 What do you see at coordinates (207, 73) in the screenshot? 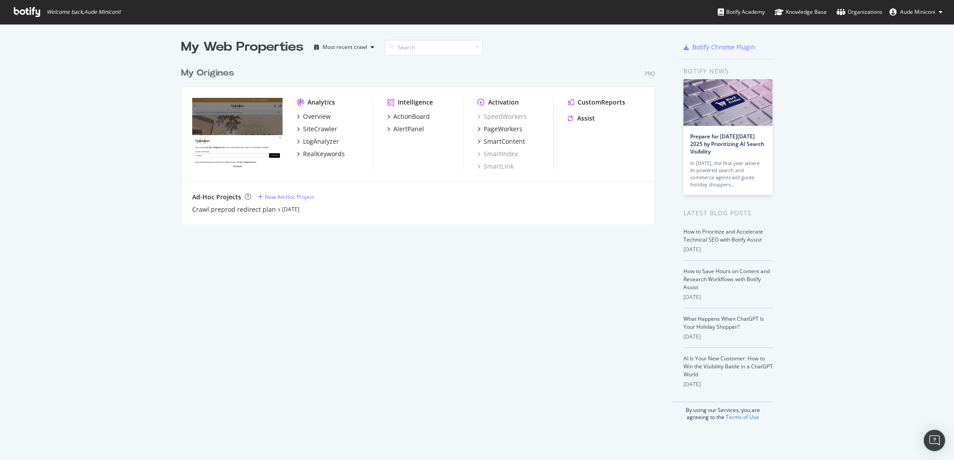
I see `div: My Origines` at bounding box center [207, 73].